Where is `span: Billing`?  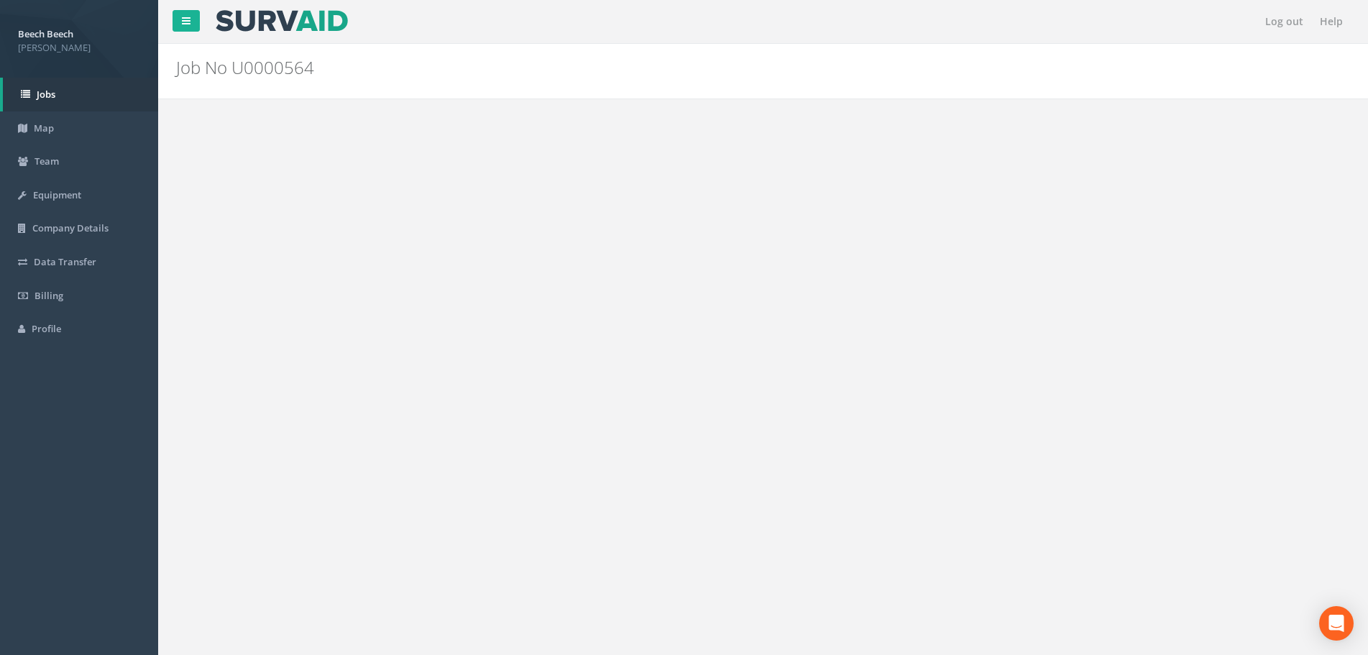
span: Billing is located at coordinates (49, 295).